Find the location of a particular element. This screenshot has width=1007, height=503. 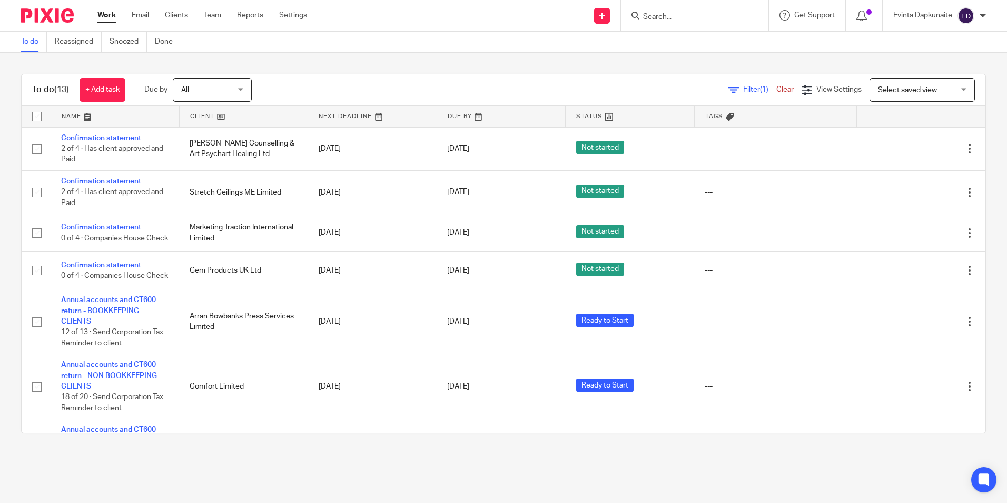

span: Select saved view is located at coordinates (908, 90).